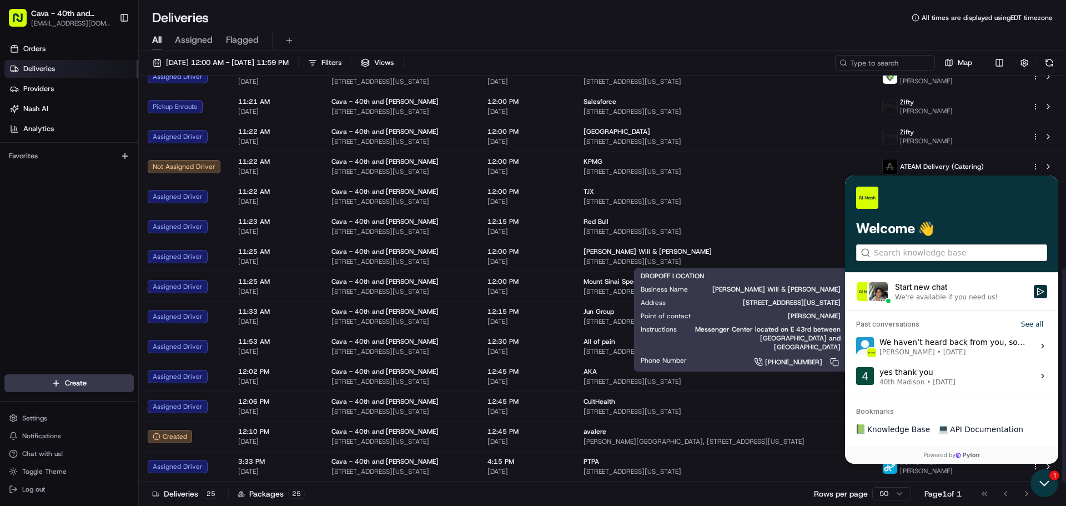 The height and width of the screenshot is (506, 1066). What do you see at coordinates (526, 221) in the screenshot?
I see `span: 12:15 PM` at bounding box center [526, 221].